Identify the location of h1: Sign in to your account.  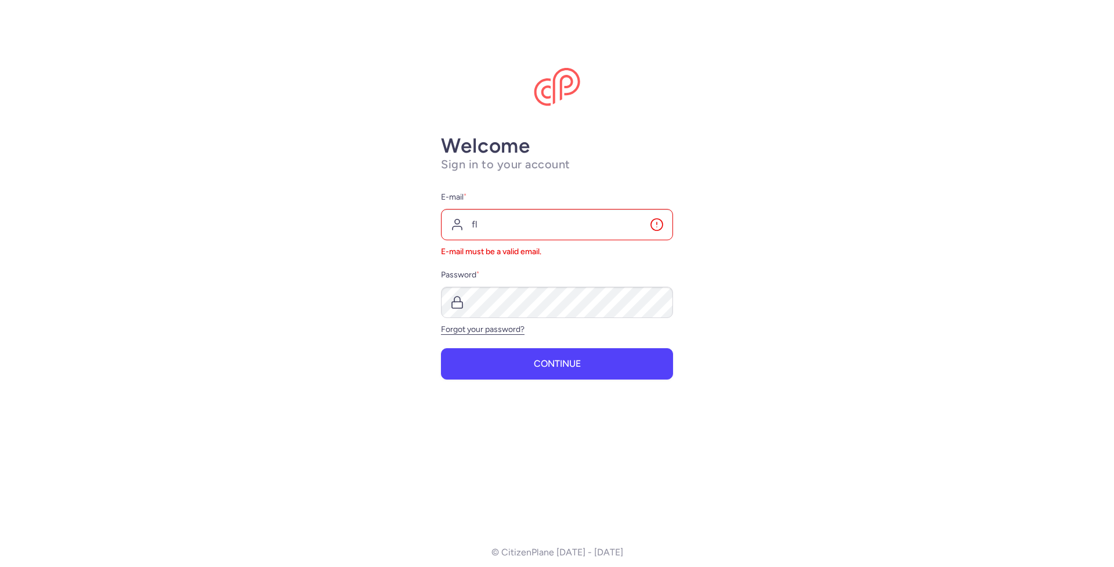
(557, 164).